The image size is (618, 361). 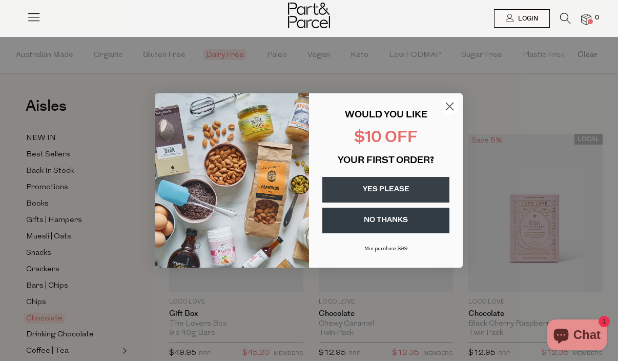 What do you see at coordinates (232, 180) in the screenshot?
I see `img: 43fba0fb-7538-40bc-babb-ffb1a4d097bc.jpeg` at bounding box center [232, 180].